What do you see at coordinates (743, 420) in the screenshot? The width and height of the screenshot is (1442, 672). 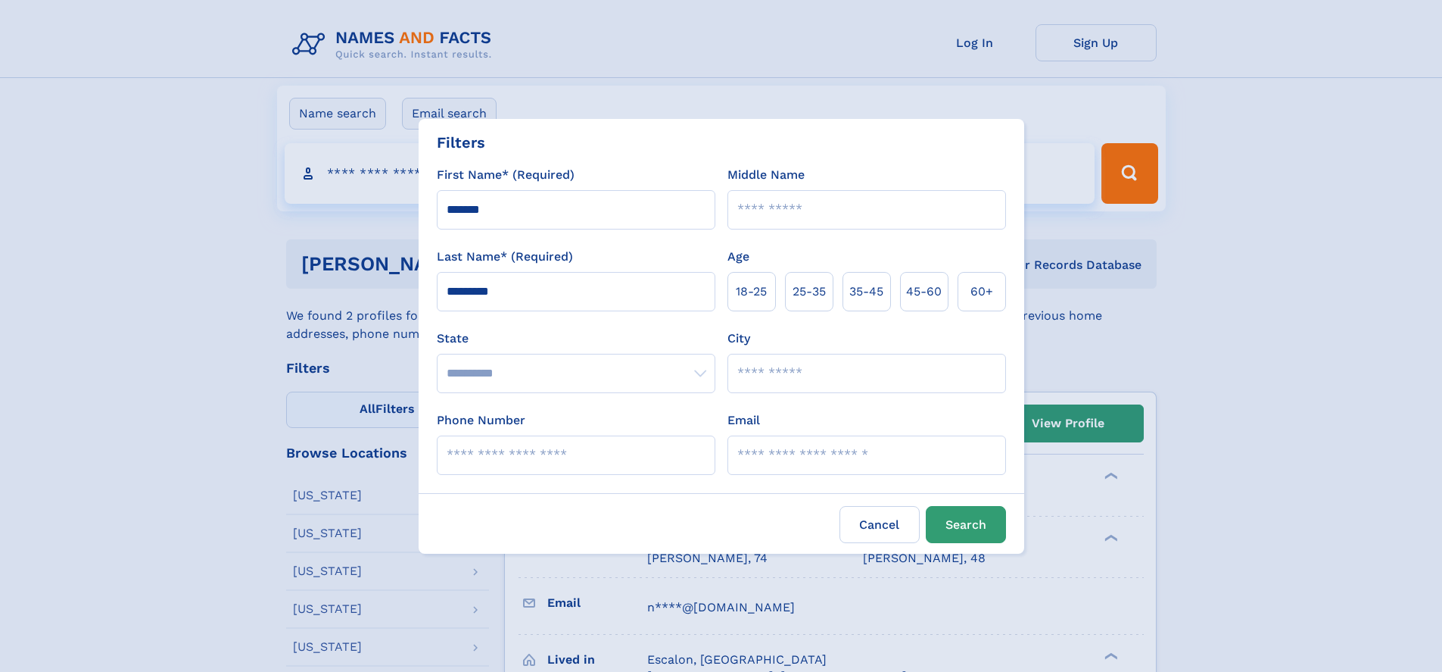 I see `label: Email` at bounding box center [743, 420].